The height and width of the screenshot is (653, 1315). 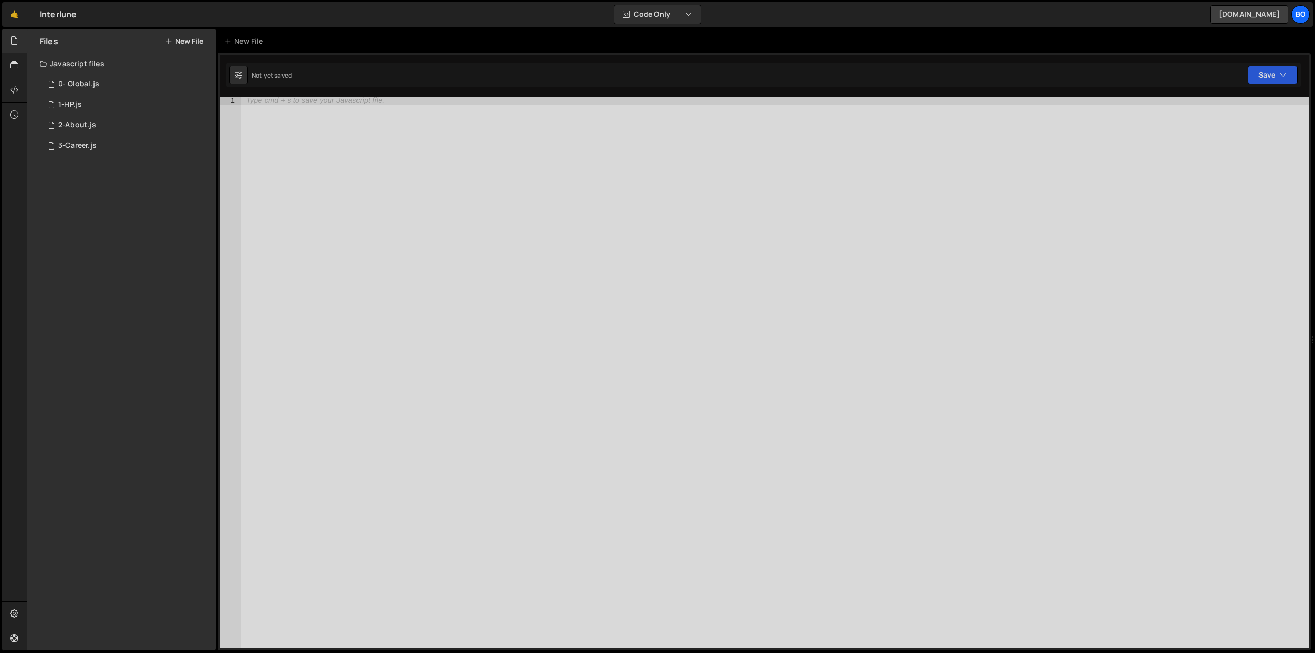 I want to click on div: 0- Global.js, so click(x=79, y=84).